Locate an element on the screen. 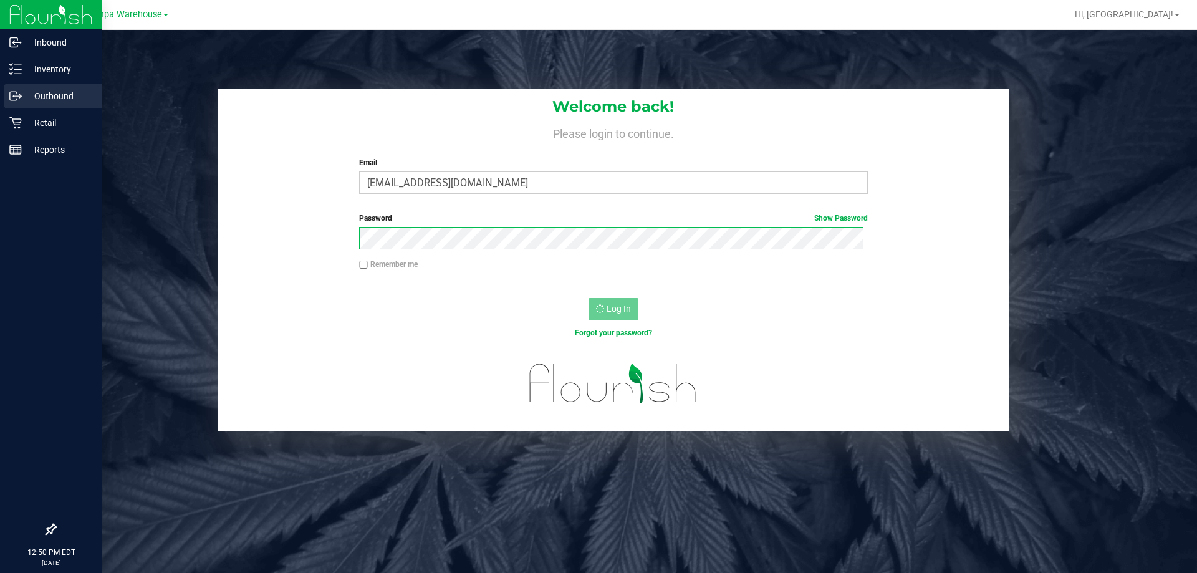 The height and width of the screenshot is (573, 1197). label: Remember me is located at coordinates (389, 264).